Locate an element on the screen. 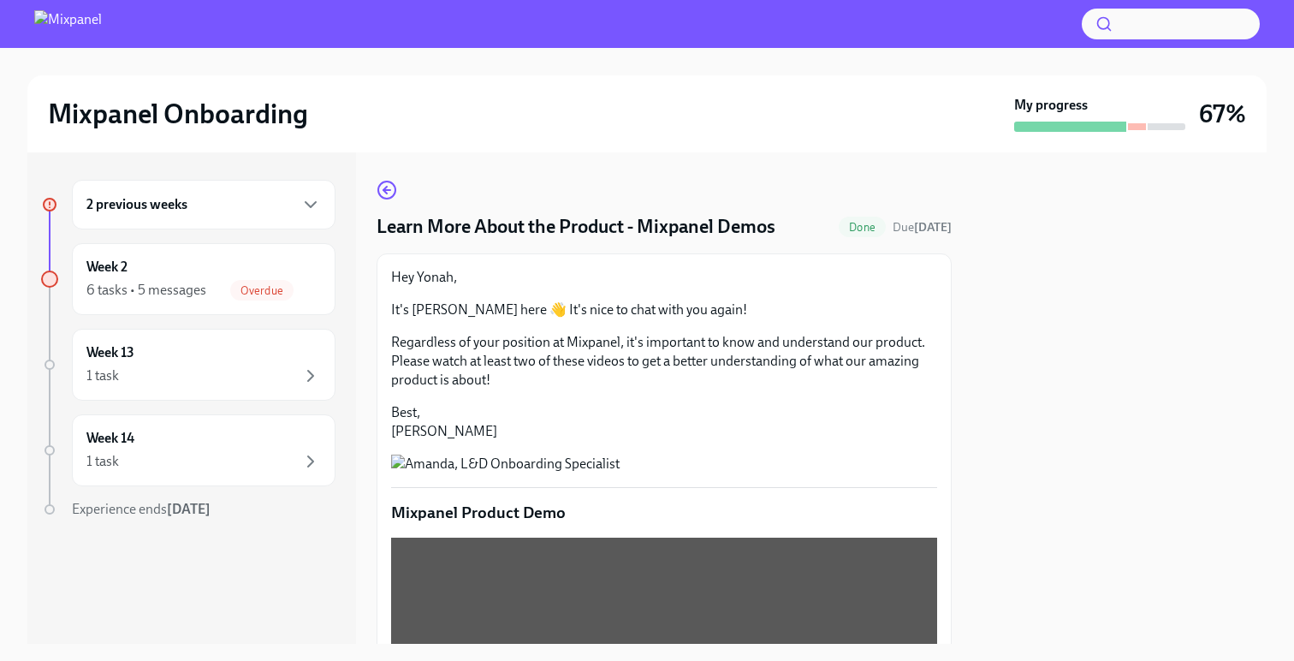 The height and width of the screenshot is (661, 1294). span: Done is located at coordinates (862, 227).